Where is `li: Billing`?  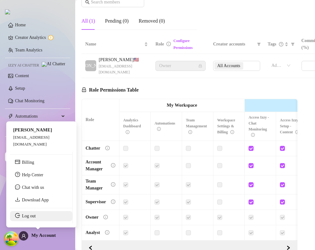
li: Billing is located at coordinates (41, 162).